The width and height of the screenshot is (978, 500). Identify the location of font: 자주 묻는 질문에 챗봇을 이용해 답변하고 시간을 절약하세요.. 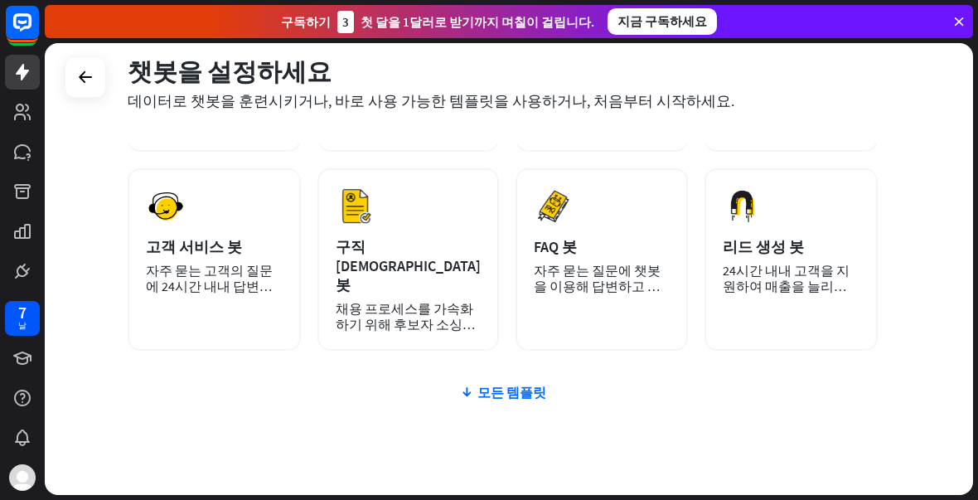
(597, 286).